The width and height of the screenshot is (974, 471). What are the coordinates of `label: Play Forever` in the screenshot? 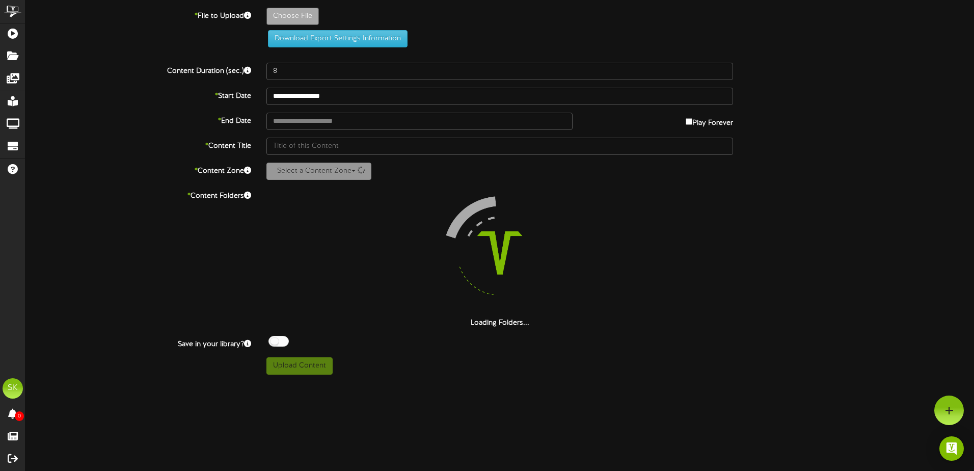 It's located at (709, 120).